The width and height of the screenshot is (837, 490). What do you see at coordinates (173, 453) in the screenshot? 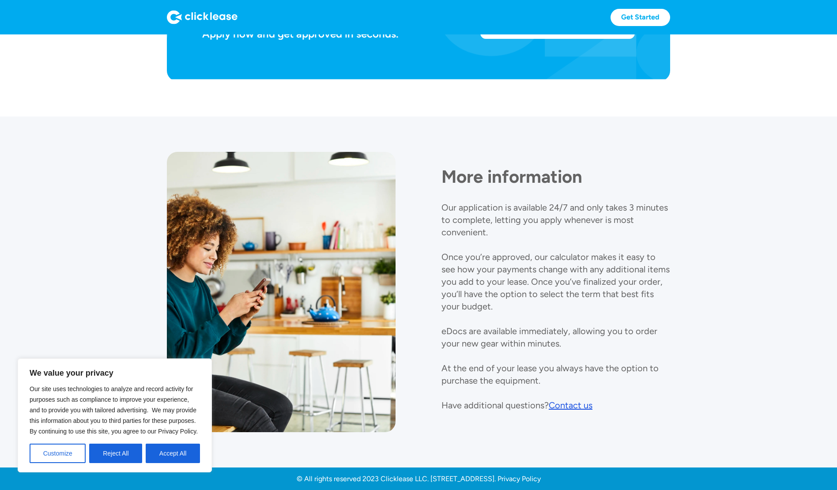
I see `button: Accept All` at bounding box center [173, 453].